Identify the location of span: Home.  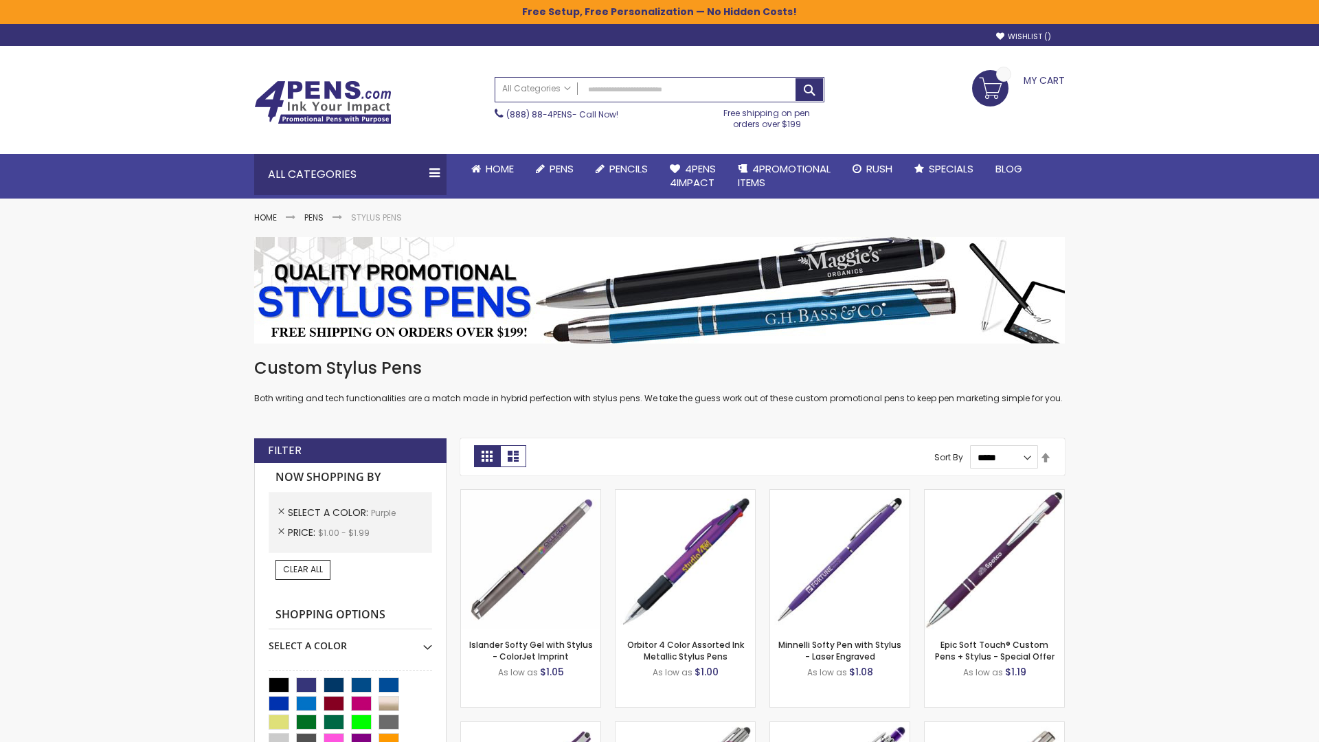
(500, 168).